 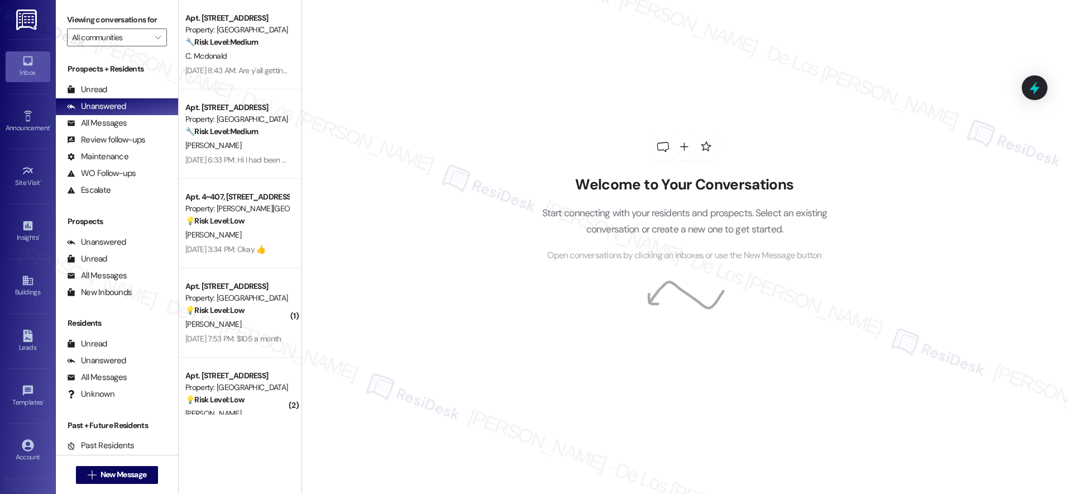 What do you see at coordinates (89, 190) in the screenshot?
I see `div: Escalate` at bounding box center [89, 190].